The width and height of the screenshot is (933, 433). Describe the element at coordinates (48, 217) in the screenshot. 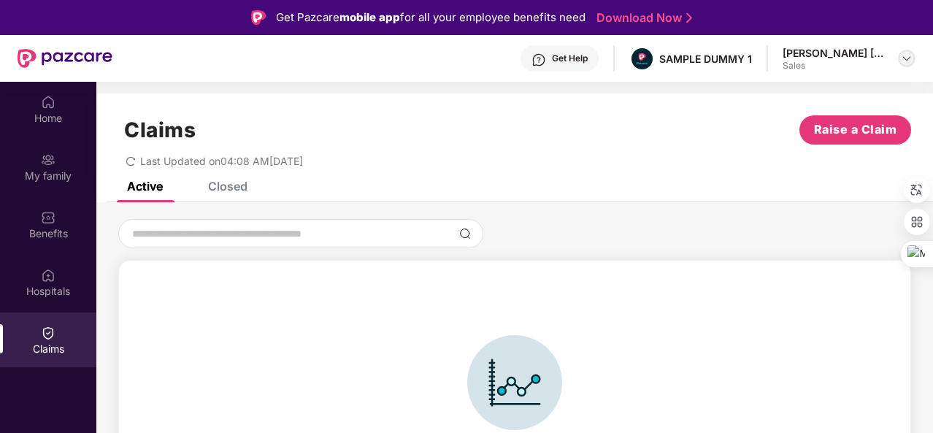

I see `img: svg+xml;base64,PHN2ZyBpZD0iQmVuZWZpdHMiIHhtbG5zPSJodHRwOi8vd3d3LnczLm9yZy8yMDAwL3N2ZyIgd2lkdGg9Ij...` at that location.